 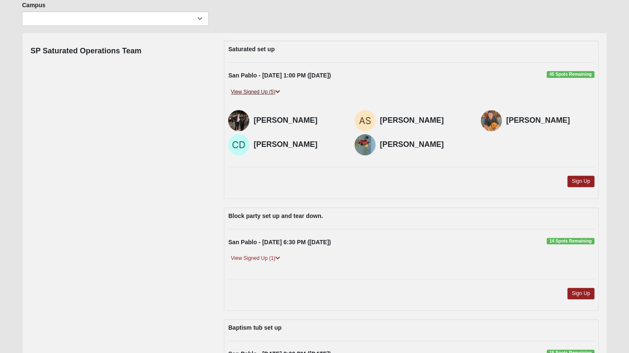 What do you see at coordinates (571, 74) in the screenshot?
I see `span: 45 Spots Remaining` at bounding box center [571, 74].